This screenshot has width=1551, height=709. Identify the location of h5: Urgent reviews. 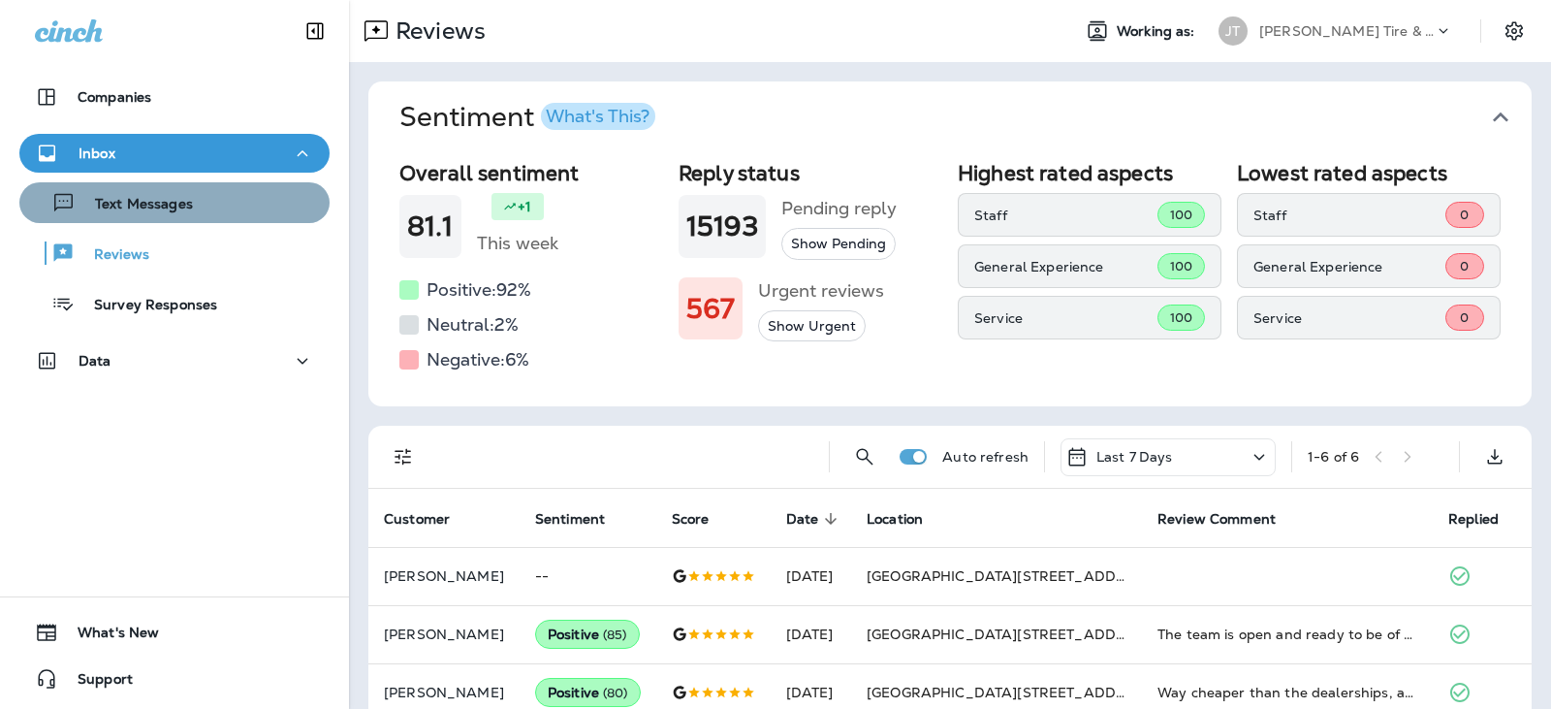
(821, 291).